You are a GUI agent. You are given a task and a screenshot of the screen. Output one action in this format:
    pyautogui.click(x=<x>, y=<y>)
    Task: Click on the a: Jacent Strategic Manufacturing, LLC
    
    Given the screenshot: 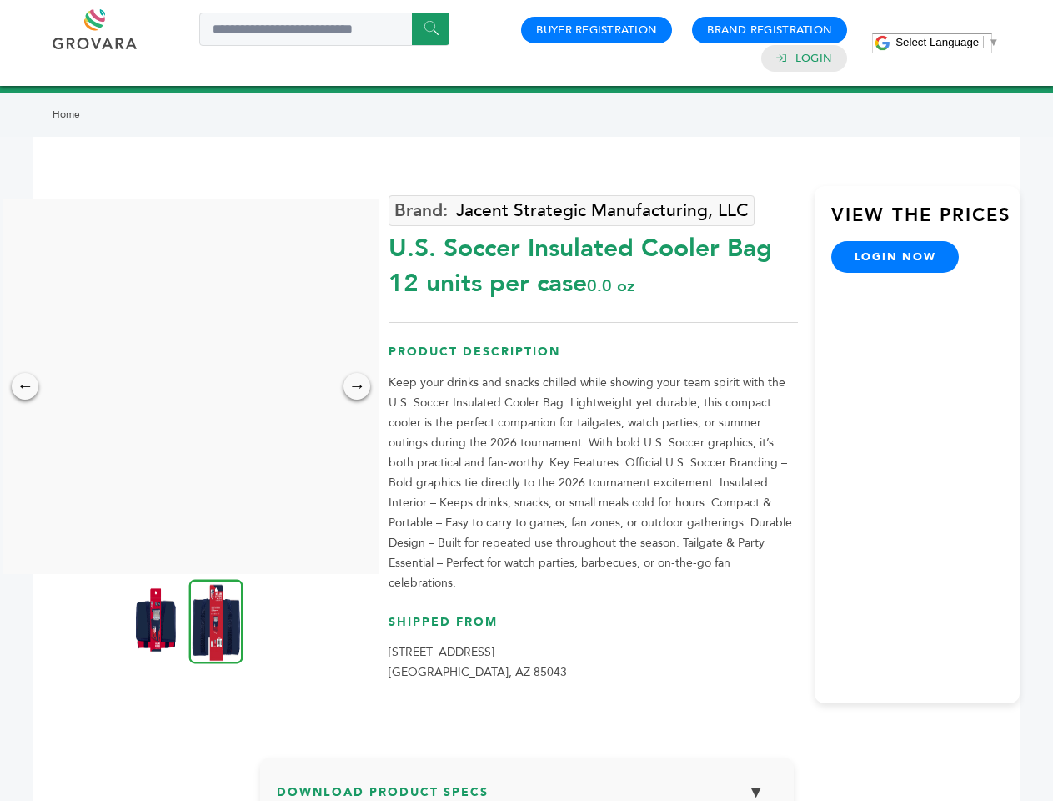 What is the action you would take?
    pyautogui.click(x=571, y=210)
    